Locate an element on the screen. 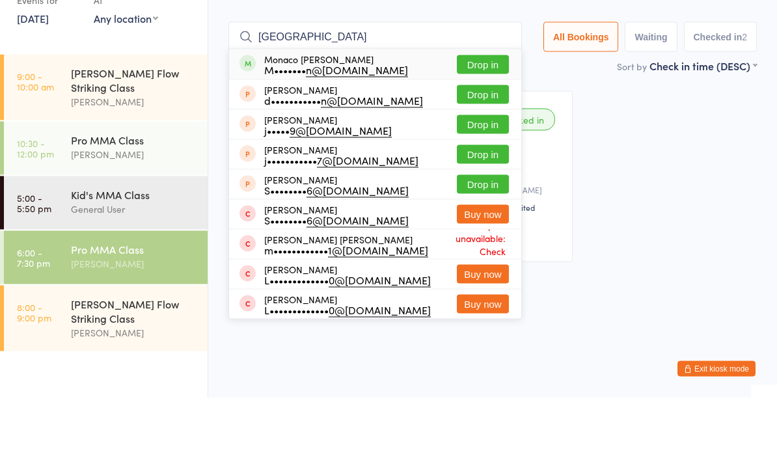 The height and width of the screenshot is (462, 777). div: Check in time (DESC) is located at coordinates (703, 129).